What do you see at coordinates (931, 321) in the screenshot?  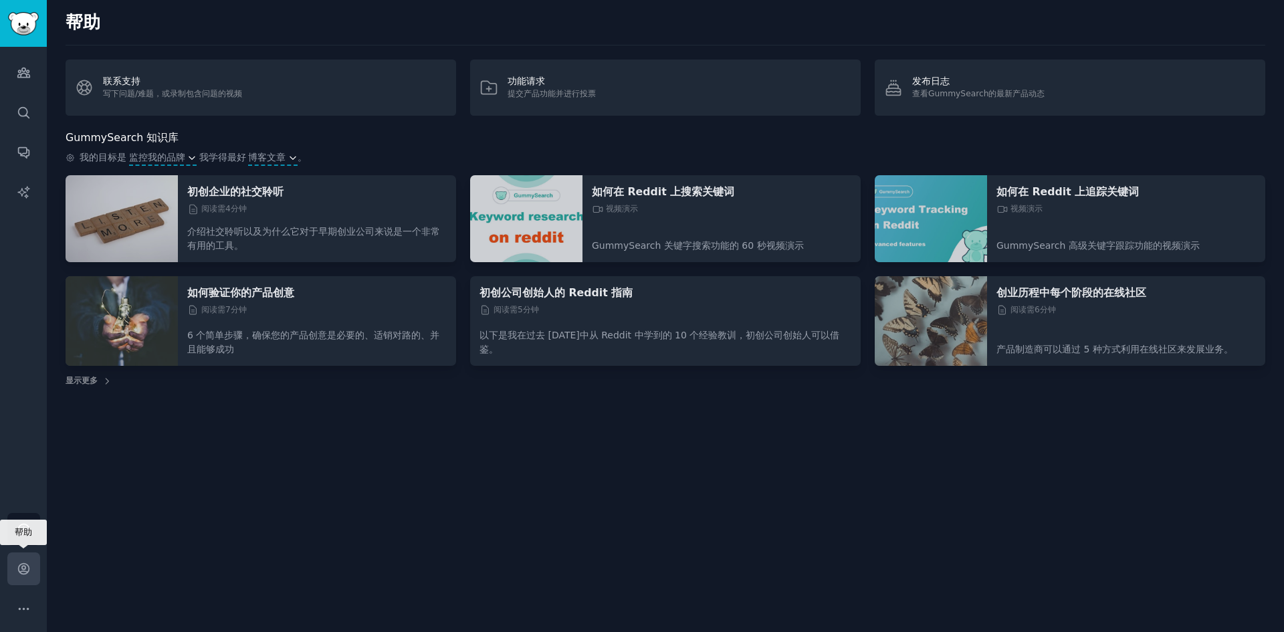 I see `img: 创业历程中每个阶段的在线社区` at bounding box center [931, 321].